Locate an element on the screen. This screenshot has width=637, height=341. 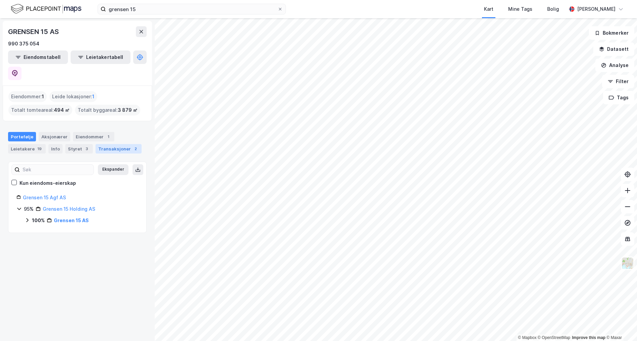
input: Søk is located at coordinates (57, 170).